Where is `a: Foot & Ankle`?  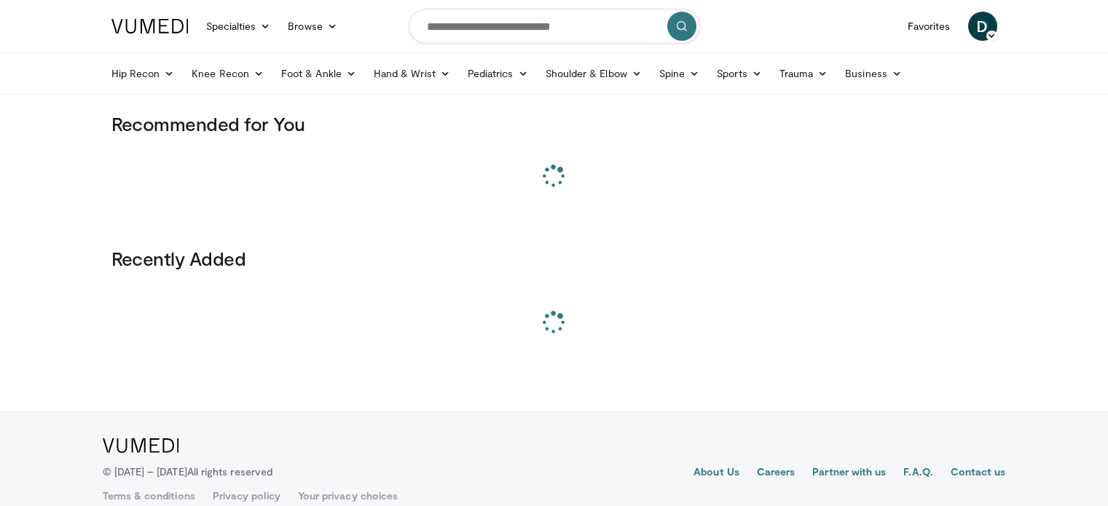 a: Foot & Ankle is located at coordinates (318, 74).